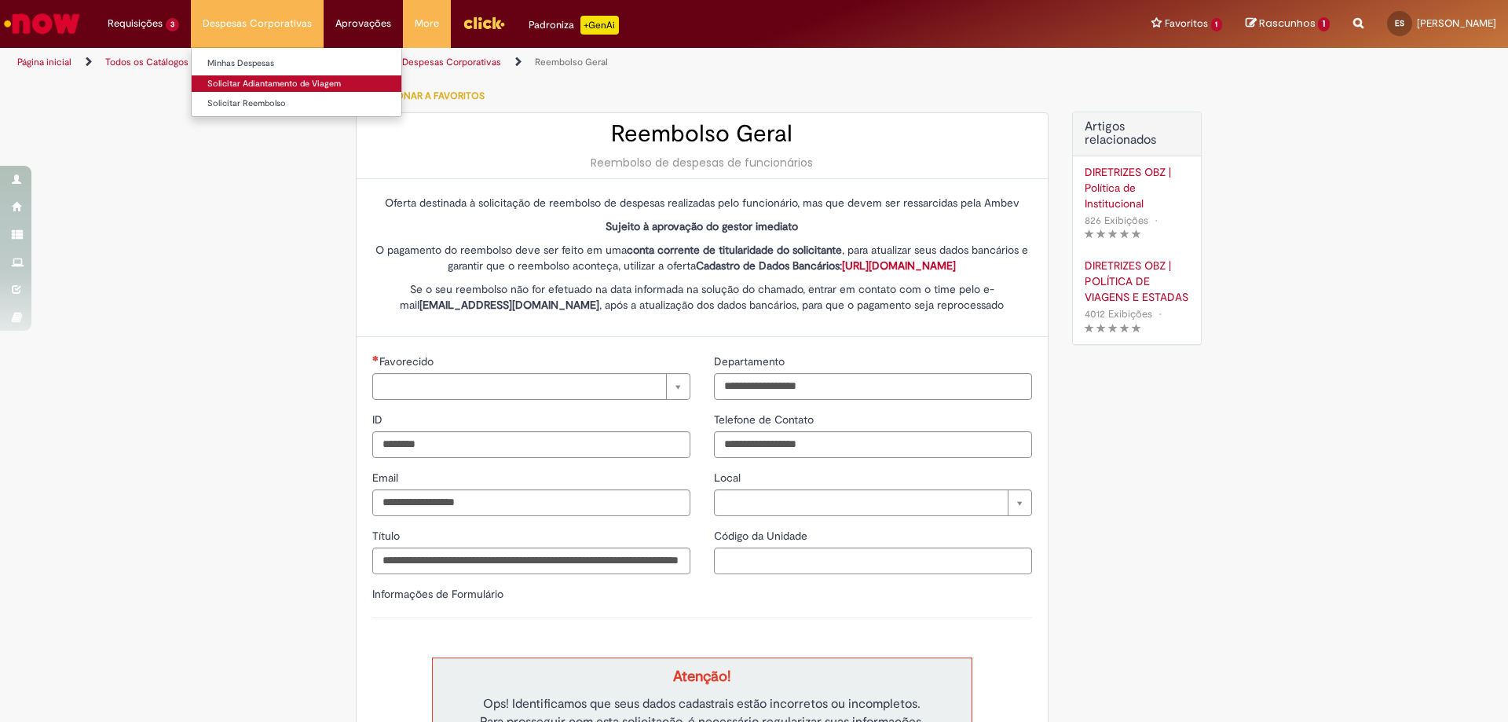 This screenshot has width=1508, height=722. What do you see at coordinates (571, 62) in the screenshot?
I see `a: Reembolso Geral` at bounding box center [571, 62].